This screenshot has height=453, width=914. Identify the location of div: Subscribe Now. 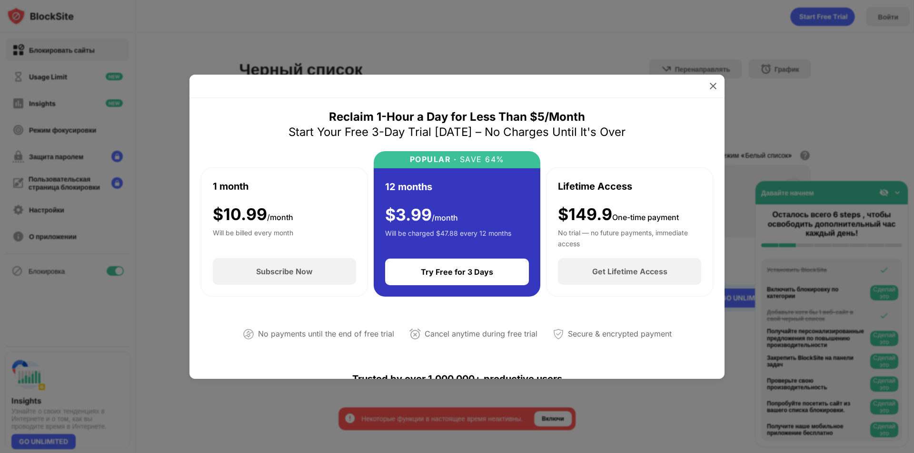
(284, 272).